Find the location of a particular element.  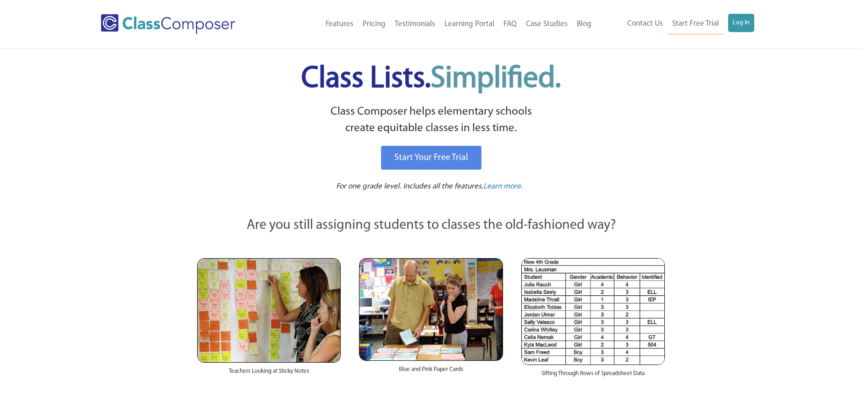

a: Learn more. is located at coordinates (503, 187).